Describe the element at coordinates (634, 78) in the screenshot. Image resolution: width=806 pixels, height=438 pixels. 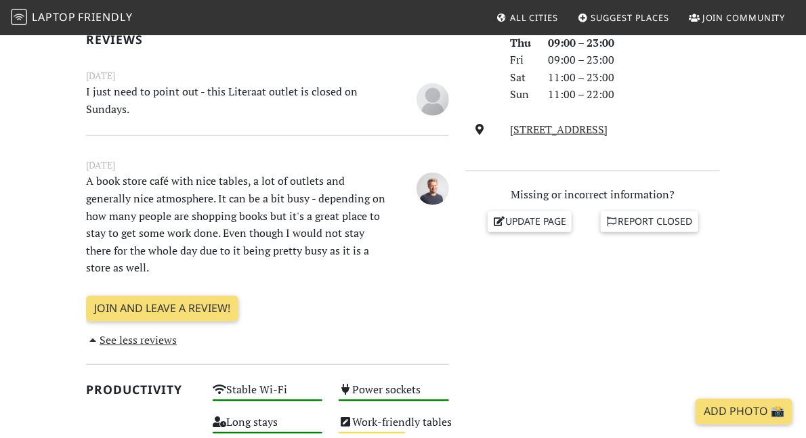
I see `div: 11:00 – 23:00` at that location.